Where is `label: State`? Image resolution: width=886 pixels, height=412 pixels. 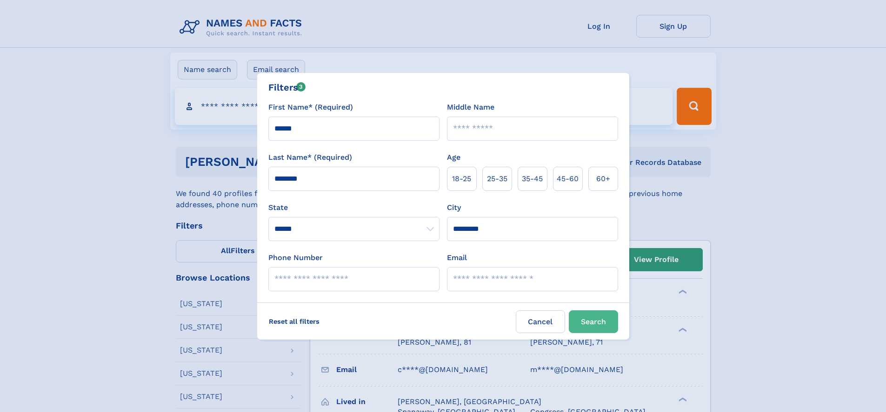
label: State is located at coordinates (354, 208).